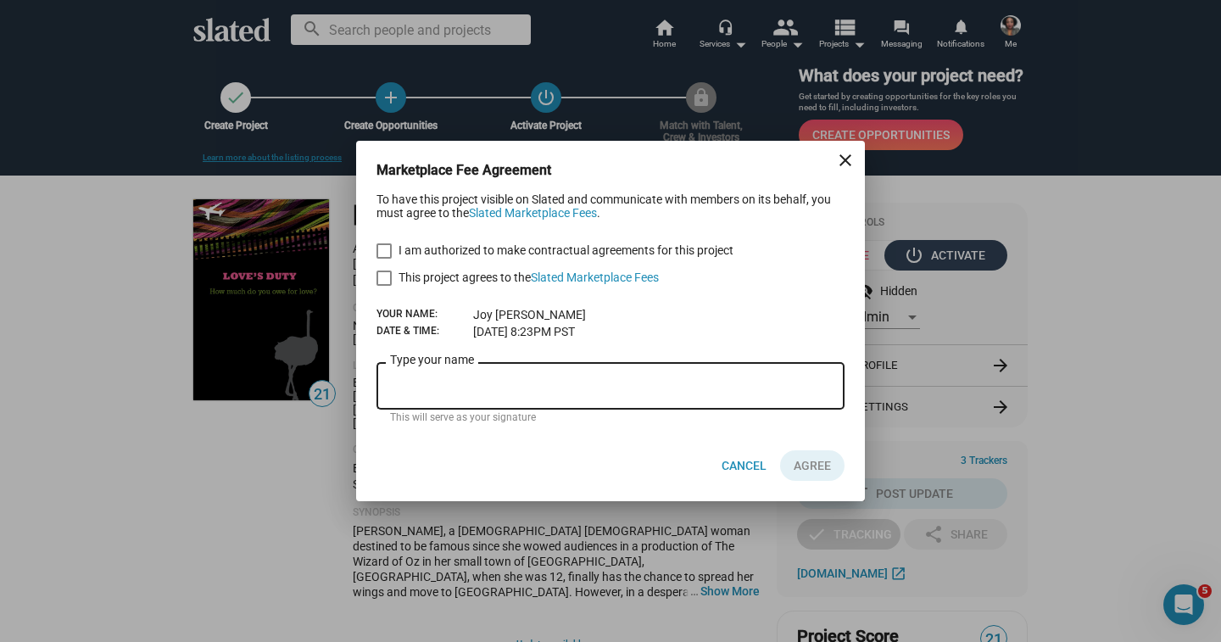 Image resolution: width=1221 pixels, height=642 pixels. Describe the element at coordinates (425, 315) in the screenshot. I see `dt: Your Name:` at that location.